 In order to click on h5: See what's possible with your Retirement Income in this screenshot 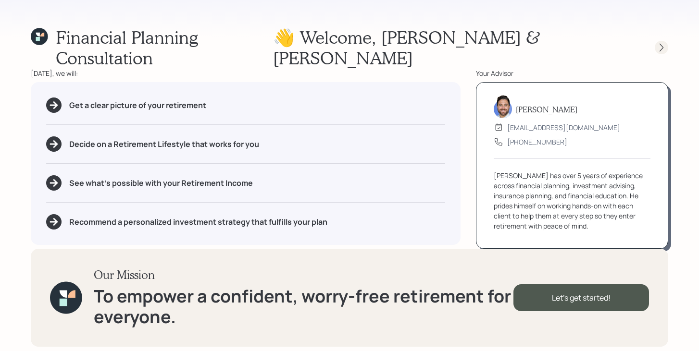, I will do `click(161, 183)`.